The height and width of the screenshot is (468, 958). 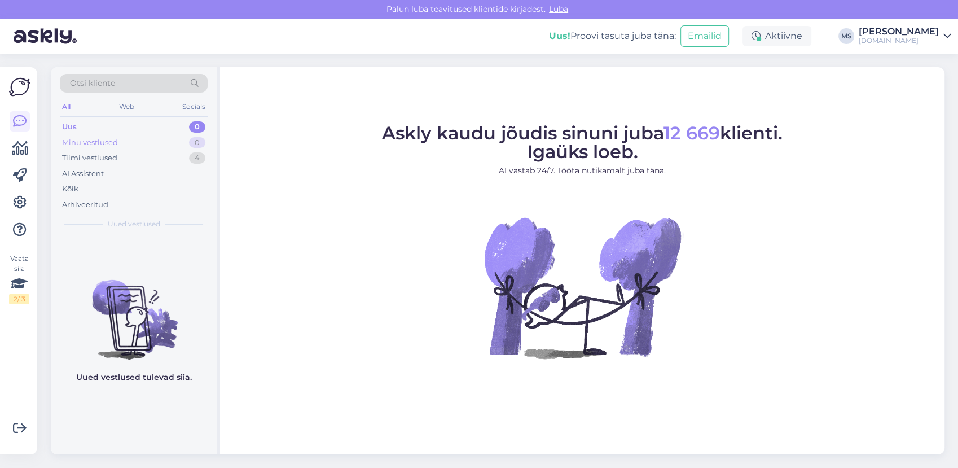 What do you see at coordinates (134, 377) in the screenshot?
I see `p: Uued vestlused tulevad siia.` at bounding box center [134, 377].